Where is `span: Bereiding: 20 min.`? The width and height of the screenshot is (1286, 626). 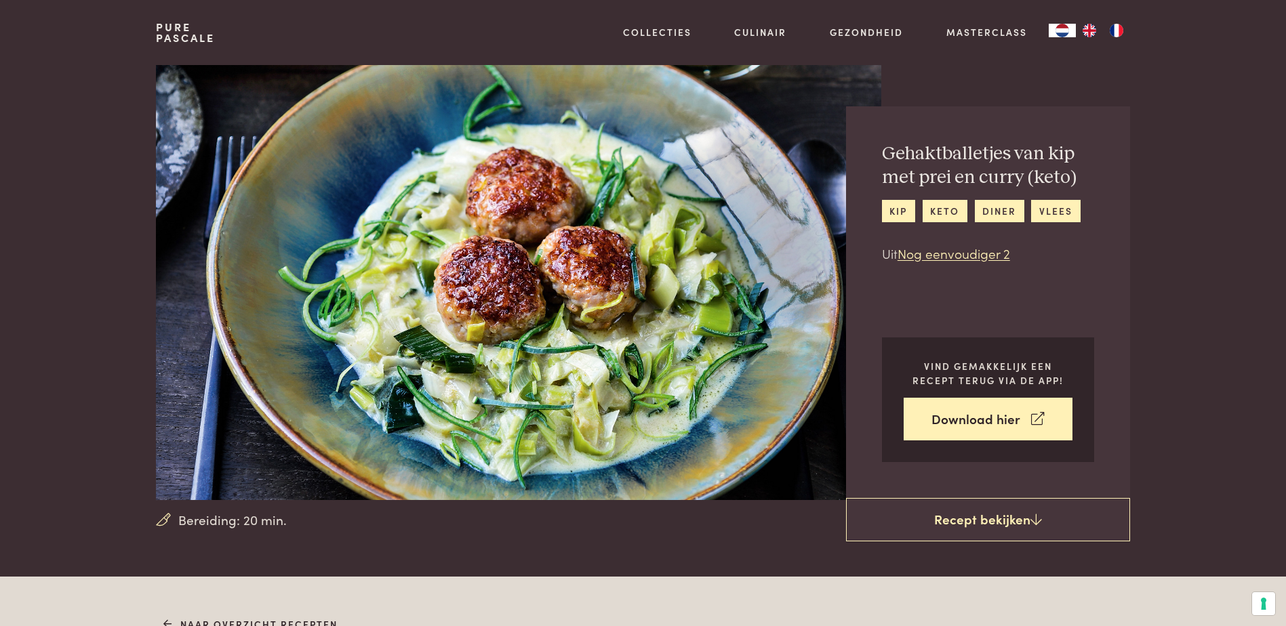
span: Bereiding: 20 min. is located at coordinates (233, 520).